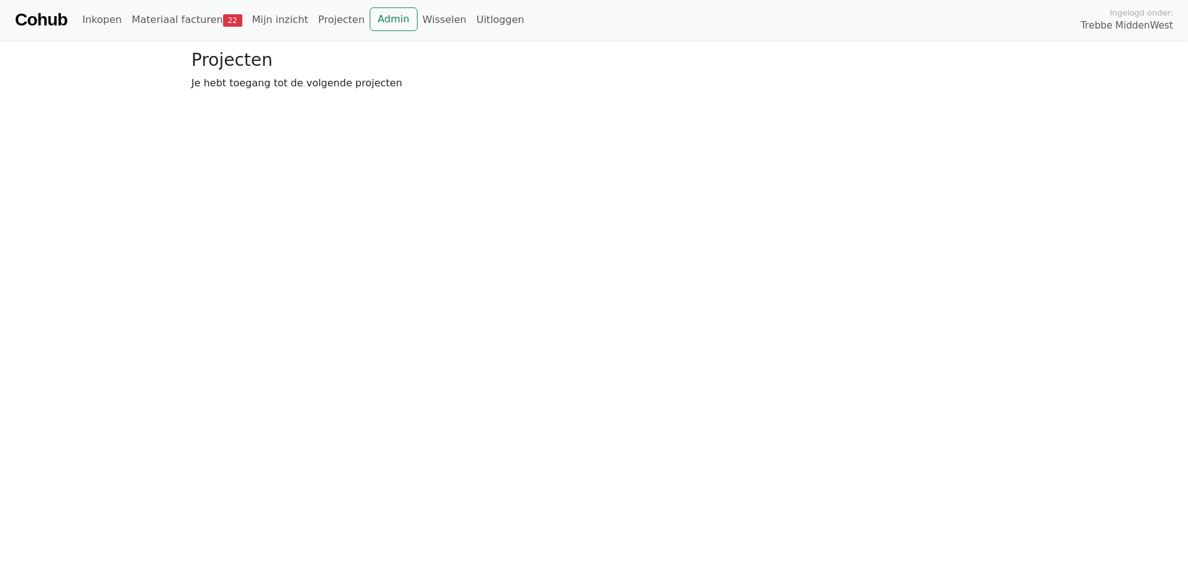 This screenshot has width=1188, height=574. Describe the element at coordinates (187, 20) in the screenshot. I see `a: Materiaal facturen22` at that location.